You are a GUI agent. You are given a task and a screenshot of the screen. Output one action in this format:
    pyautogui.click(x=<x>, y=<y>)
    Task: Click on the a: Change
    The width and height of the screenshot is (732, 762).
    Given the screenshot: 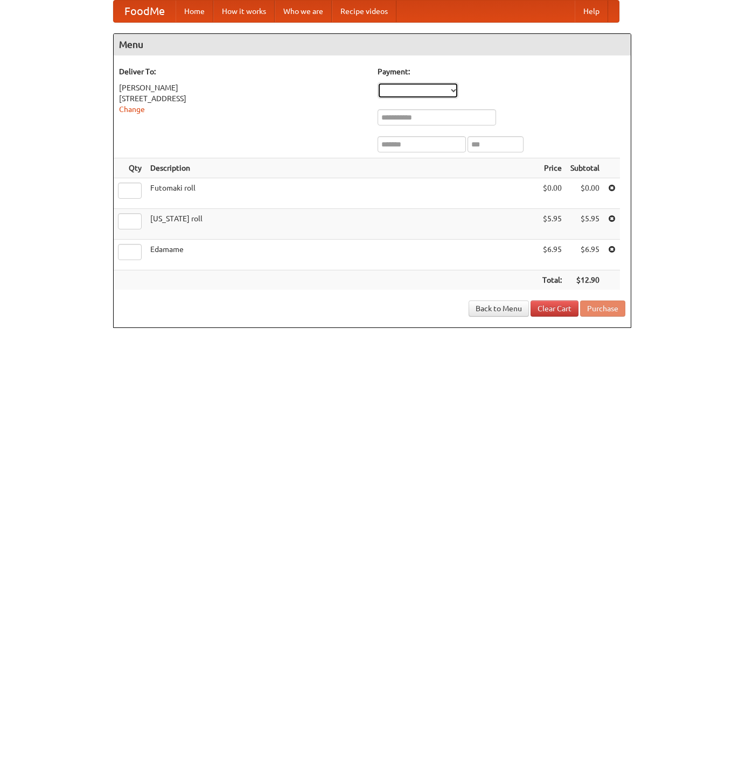 What is the action you would take?
    pyautogui.click(x=132, y=109)
    